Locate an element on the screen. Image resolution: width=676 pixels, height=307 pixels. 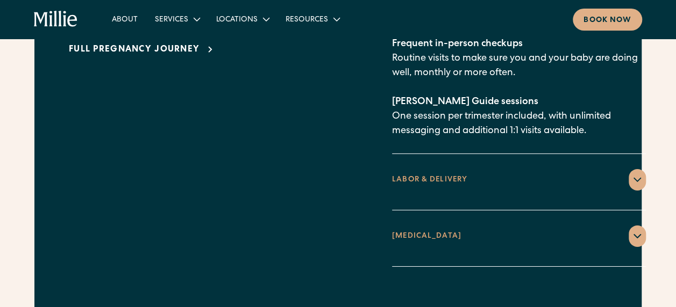
div: Full pregnancy journey is located at coordinates (134, 50).